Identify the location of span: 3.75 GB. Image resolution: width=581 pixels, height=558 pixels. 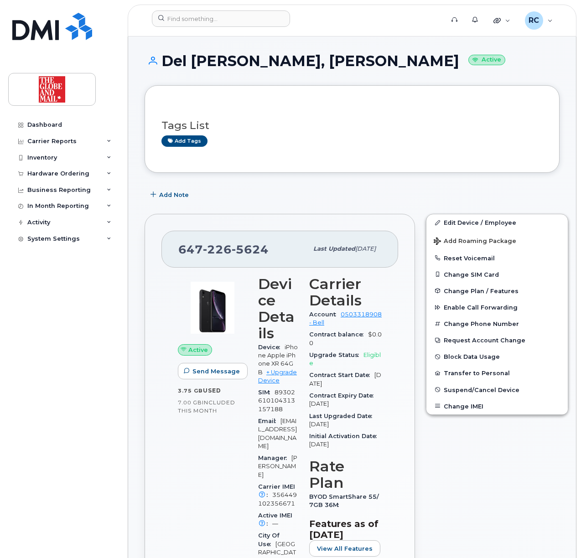
(190, 391).